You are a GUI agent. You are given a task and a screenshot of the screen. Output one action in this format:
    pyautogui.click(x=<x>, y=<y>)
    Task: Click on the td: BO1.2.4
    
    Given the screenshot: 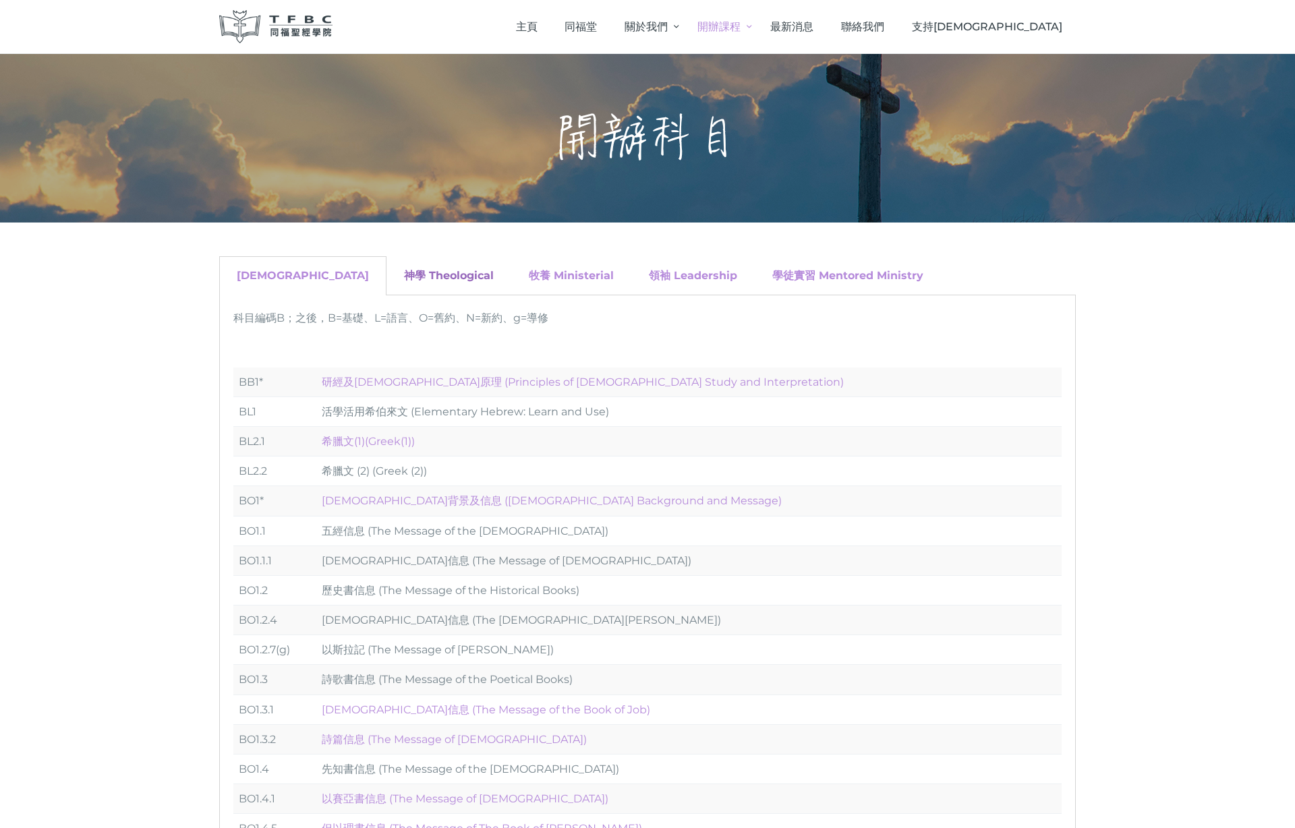 What is the action you would take?
    pyautogui.click(x=275, y=621)
    